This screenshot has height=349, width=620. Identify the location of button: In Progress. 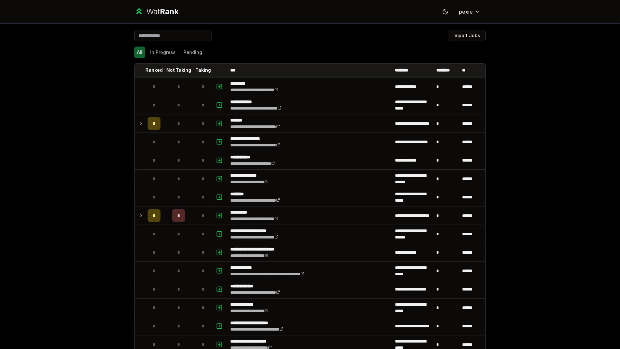
(163, 52).